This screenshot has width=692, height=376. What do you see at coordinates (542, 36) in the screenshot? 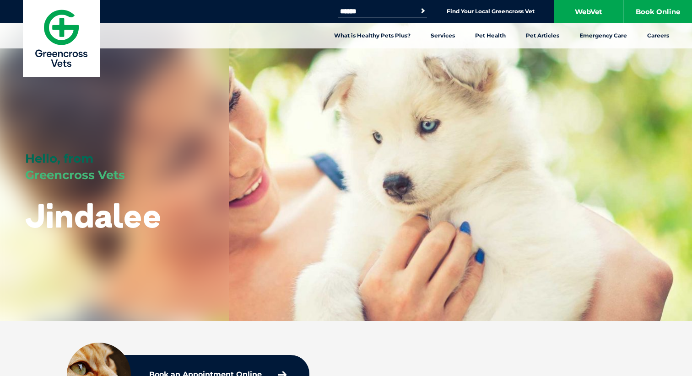
I see `a: Pet Articles` at bounding box center [542, 36].